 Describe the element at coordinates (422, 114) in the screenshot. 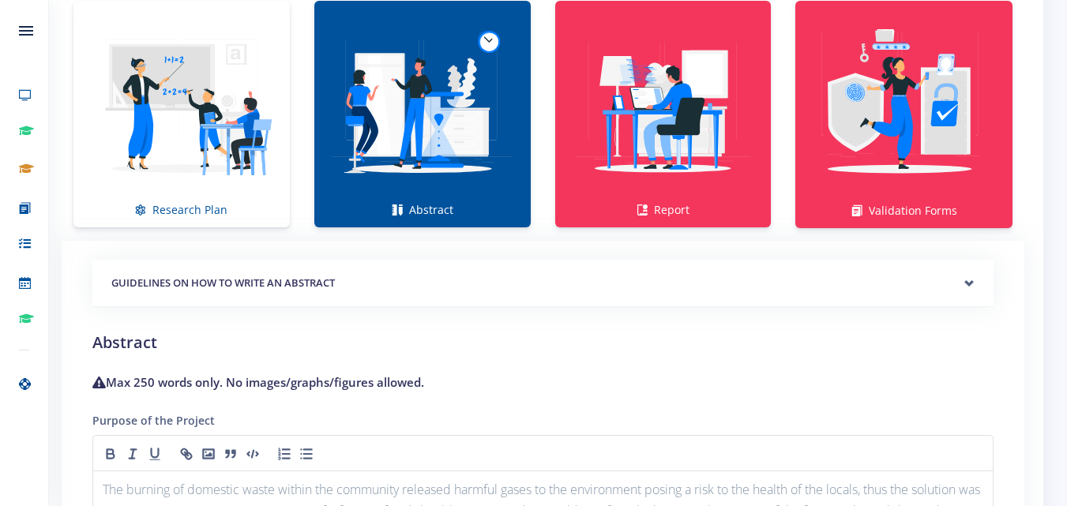

I see `a: Abstract` at that location.